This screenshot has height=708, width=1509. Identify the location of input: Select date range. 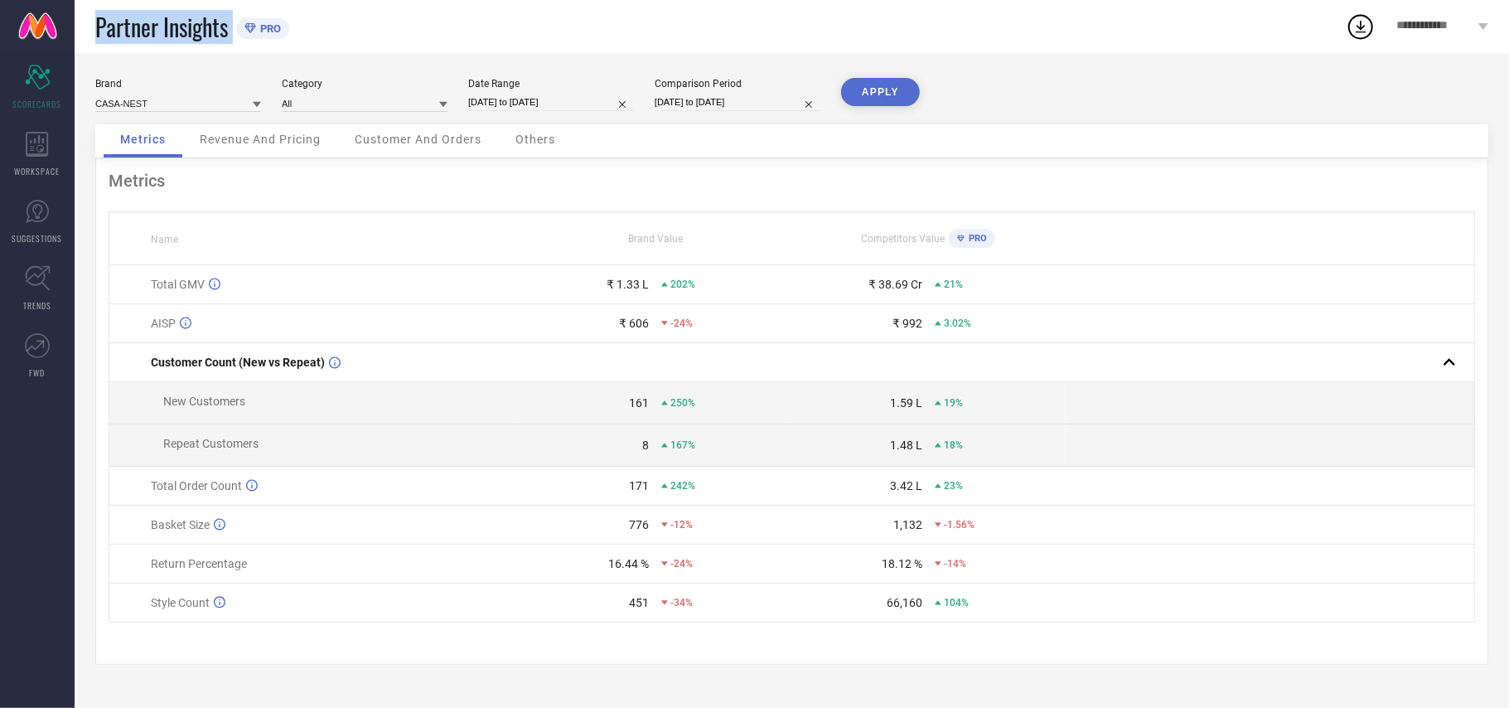
(551, 102).